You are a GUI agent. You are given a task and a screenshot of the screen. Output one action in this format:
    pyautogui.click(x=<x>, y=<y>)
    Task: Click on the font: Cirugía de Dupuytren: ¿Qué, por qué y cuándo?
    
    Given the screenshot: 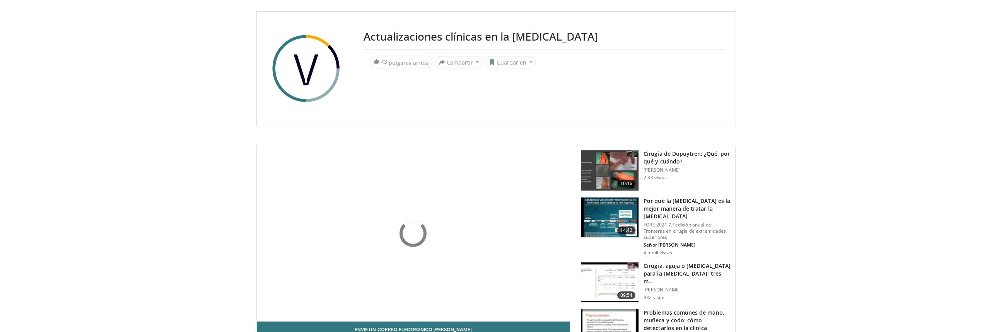 What is the action you would take?
    pyautogui.click(x=687, y=157)
    